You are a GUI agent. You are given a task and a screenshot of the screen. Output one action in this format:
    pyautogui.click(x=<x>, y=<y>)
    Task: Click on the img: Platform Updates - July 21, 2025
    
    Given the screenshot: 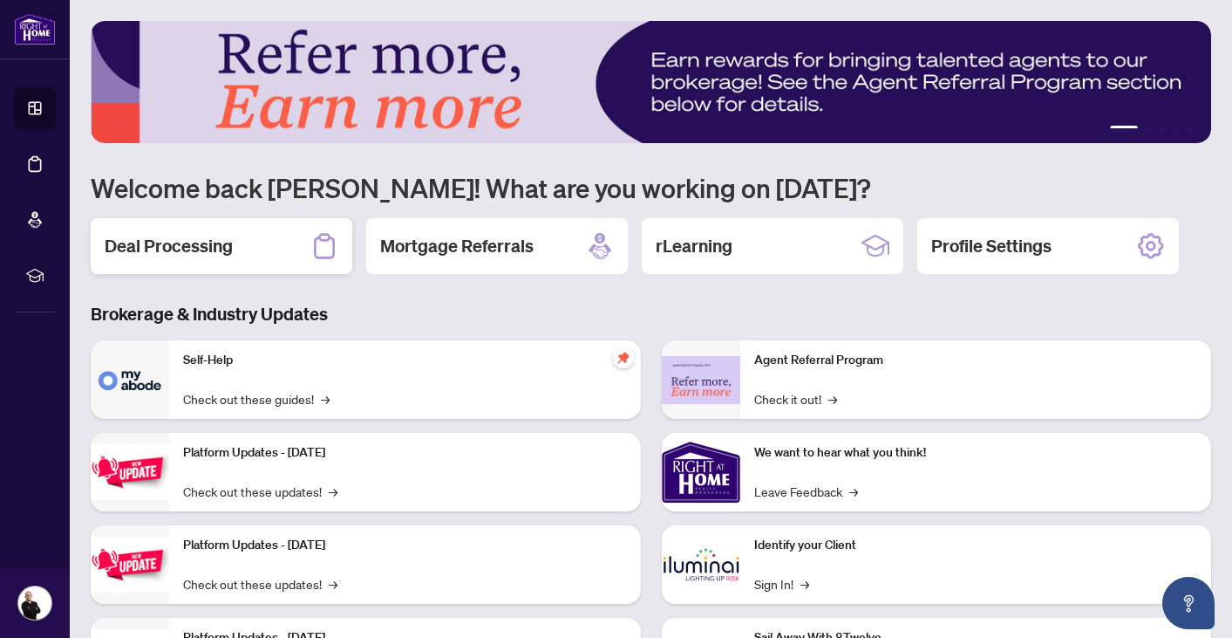 What is the action you would take?
    pyautogui.click(x=130, y=471)
    